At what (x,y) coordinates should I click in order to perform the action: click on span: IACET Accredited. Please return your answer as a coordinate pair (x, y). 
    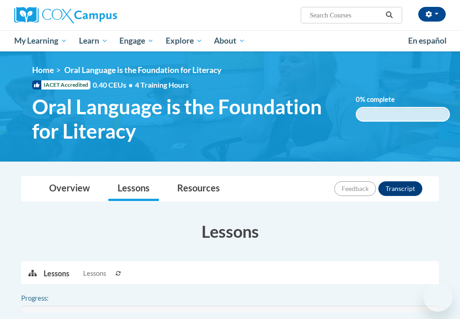
    Looking at the image, I should click on (61, 85).